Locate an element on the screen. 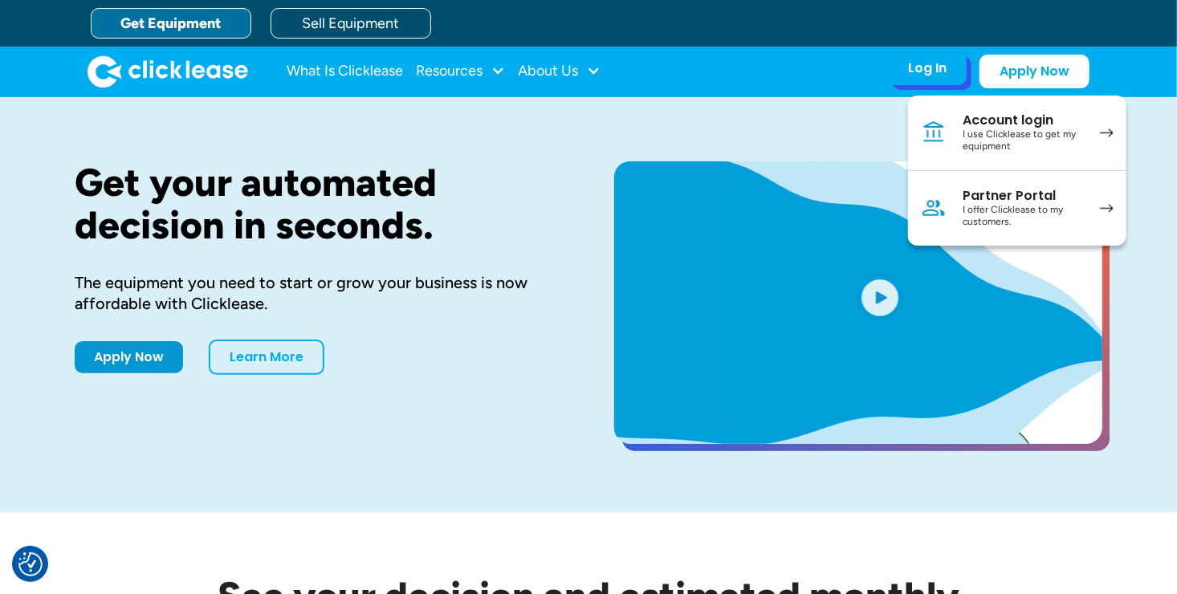  div: Account login is located at coordinates (1023, 120).